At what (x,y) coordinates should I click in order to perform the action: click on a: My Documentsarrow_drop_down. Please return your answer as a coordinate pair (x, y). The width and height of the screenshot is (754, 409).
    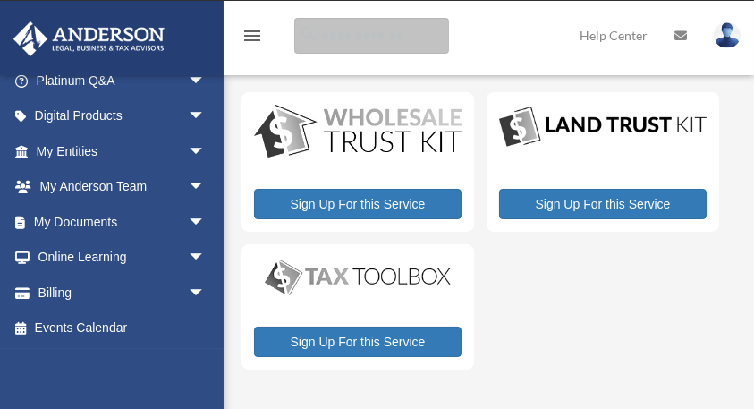
    Looking at the image, I should click on (123, 222).